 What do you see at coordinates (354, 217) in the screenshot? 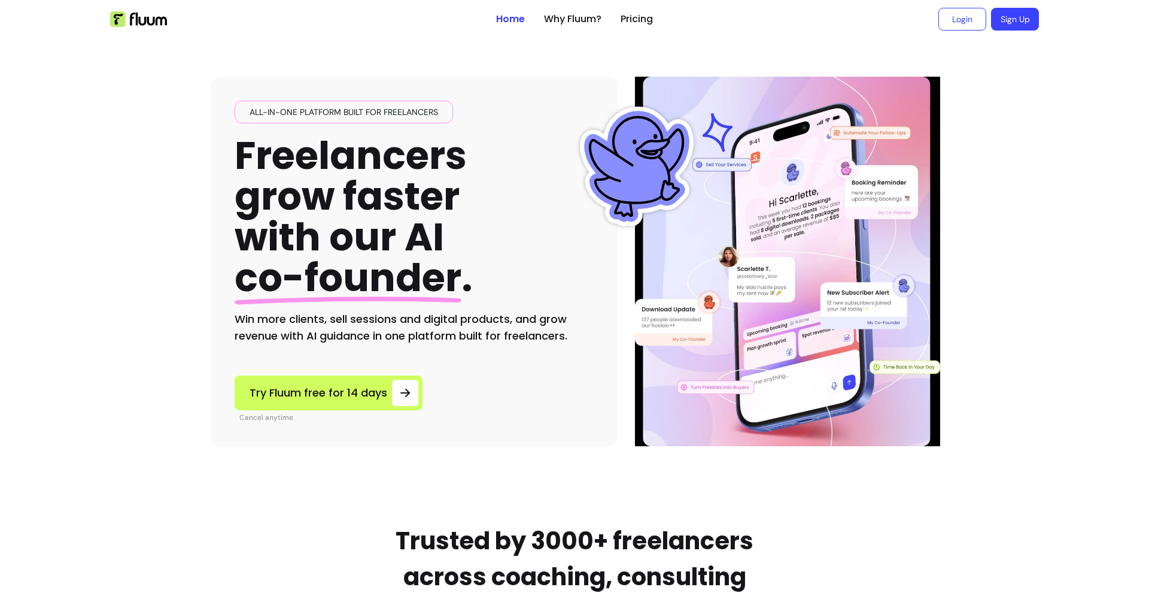
I see `h1: Freelancers grow faster with our AI .` at bounding box center [354, 217].